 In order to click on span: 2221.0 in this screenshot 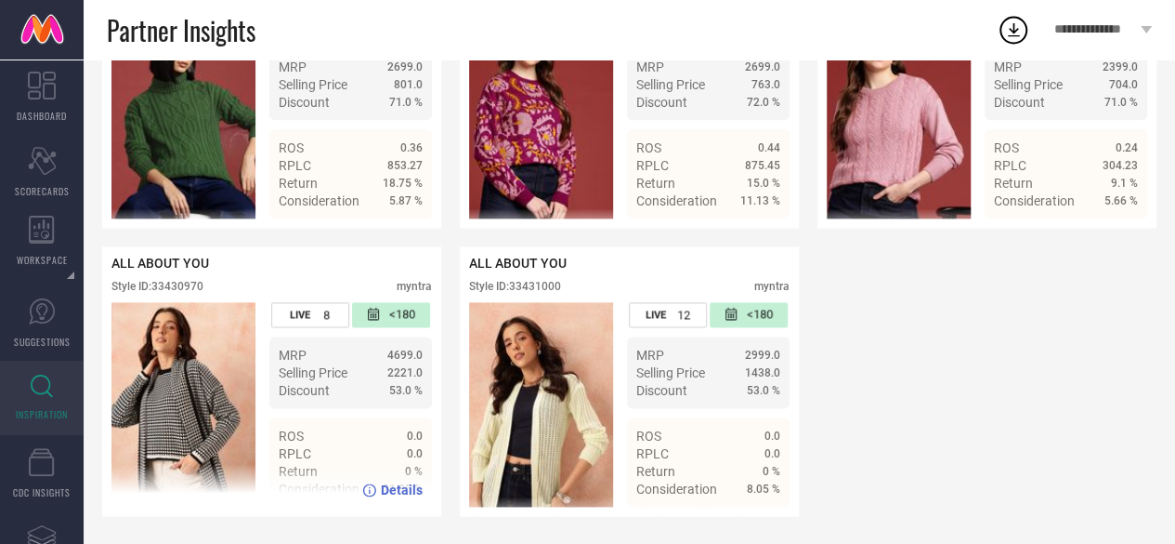, I will do `click(405, 373)`.